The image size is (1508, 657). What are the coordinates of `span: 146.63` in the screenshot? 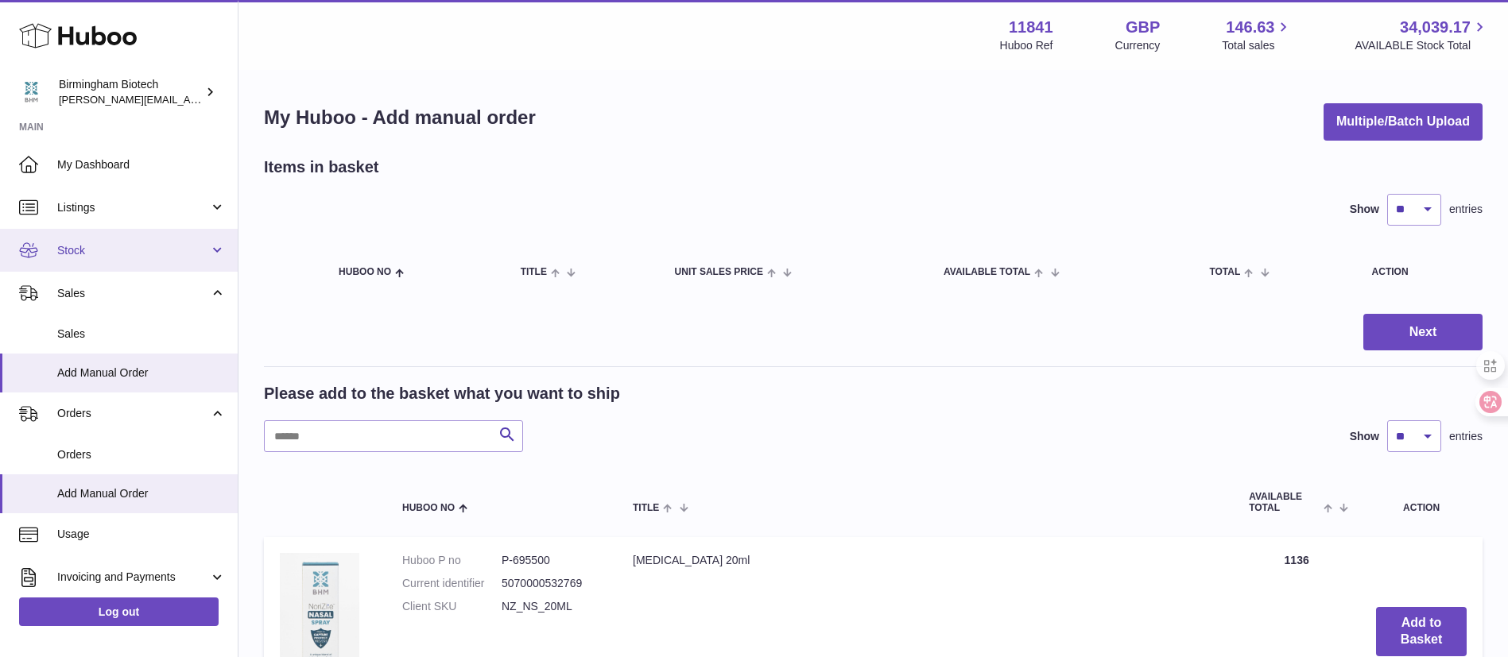 It's located at (1250, 27).